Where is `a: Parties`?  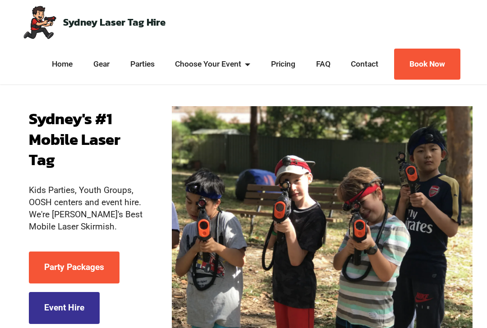
a: Parties is located at coordinates (142, 64).